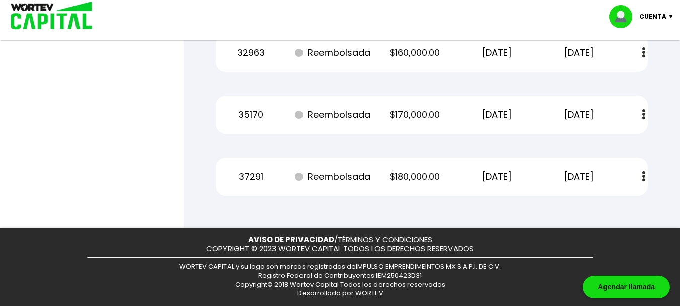  What do you see at coordinates (291, 239) in the screenshot?
I see `a: AVISO DE PRIVACIDAD` at bounding box center [291, 239].